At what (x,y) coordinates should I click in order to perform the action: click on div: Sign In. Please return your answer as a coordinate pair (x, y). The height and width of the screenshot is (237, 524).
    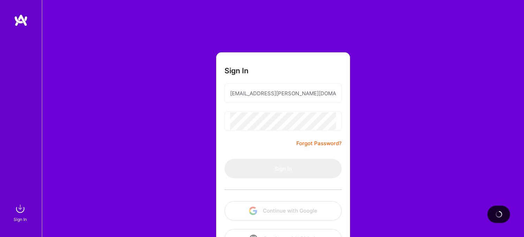
    Looking at the image, I should click on (20, 219).